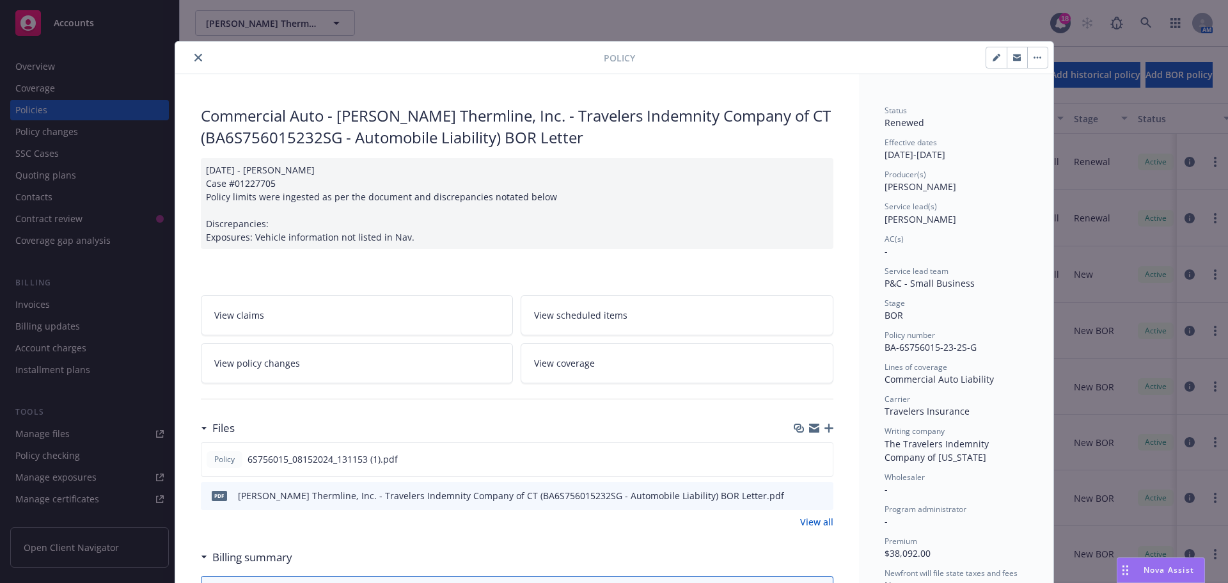 The image size is (1228, 583). I want to click on span: Program administrator, so click(925, 508).